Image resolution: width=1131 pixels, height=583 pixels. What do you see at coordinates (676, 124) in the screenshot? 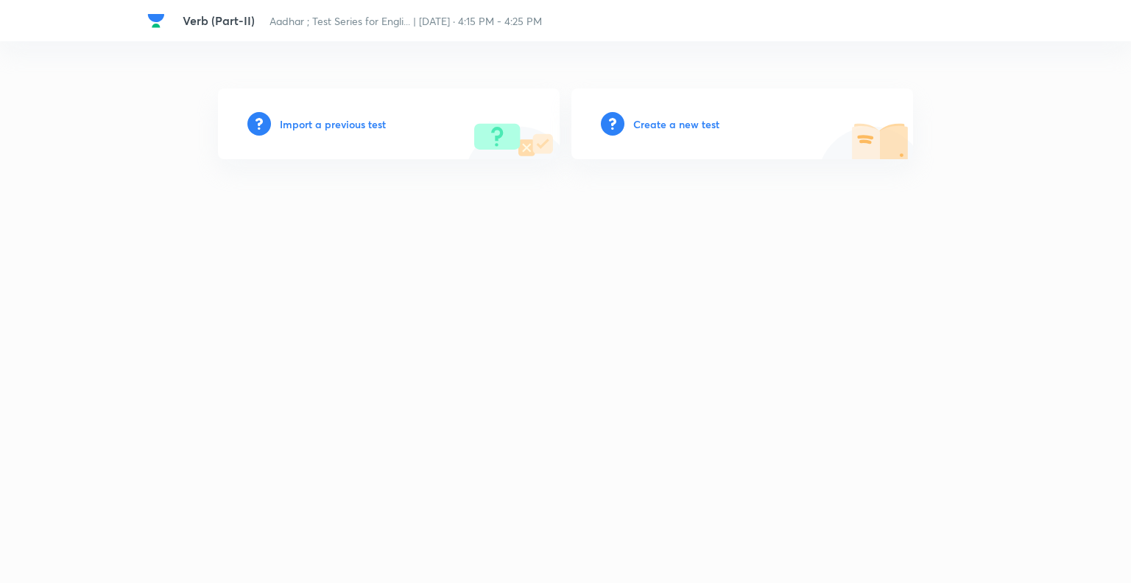
I see `h6: Create a new test` at bounding box center [676, 124].